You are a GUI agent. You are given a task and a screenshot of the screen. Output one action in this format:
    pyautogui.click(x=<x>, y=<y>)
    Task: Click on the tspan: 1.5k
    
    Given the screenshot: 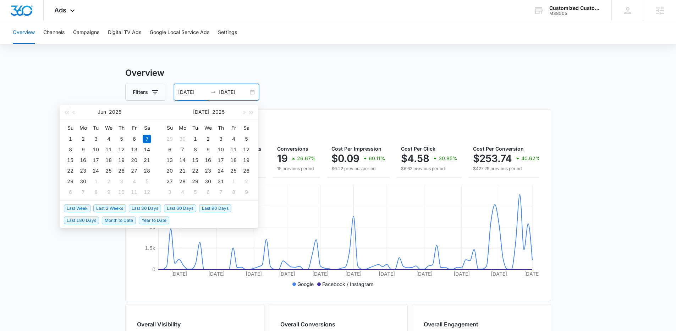 What is the action you would take?
    pyautogui.click(x=150, y=248)
    